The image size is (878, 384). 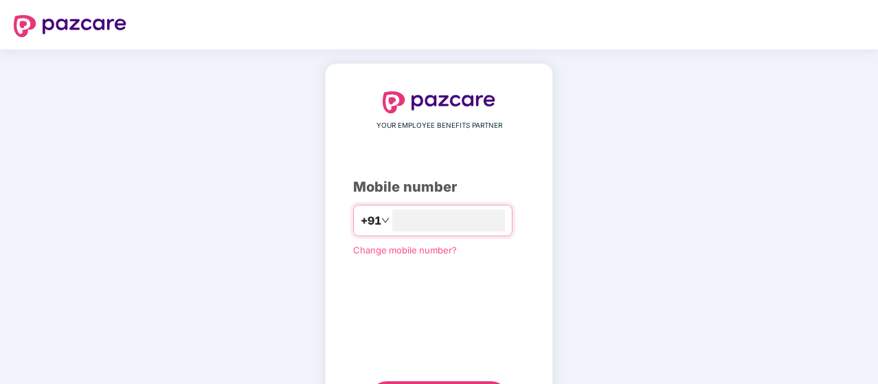 I want to click on div: Mobile number, so click(x=439, y=187).